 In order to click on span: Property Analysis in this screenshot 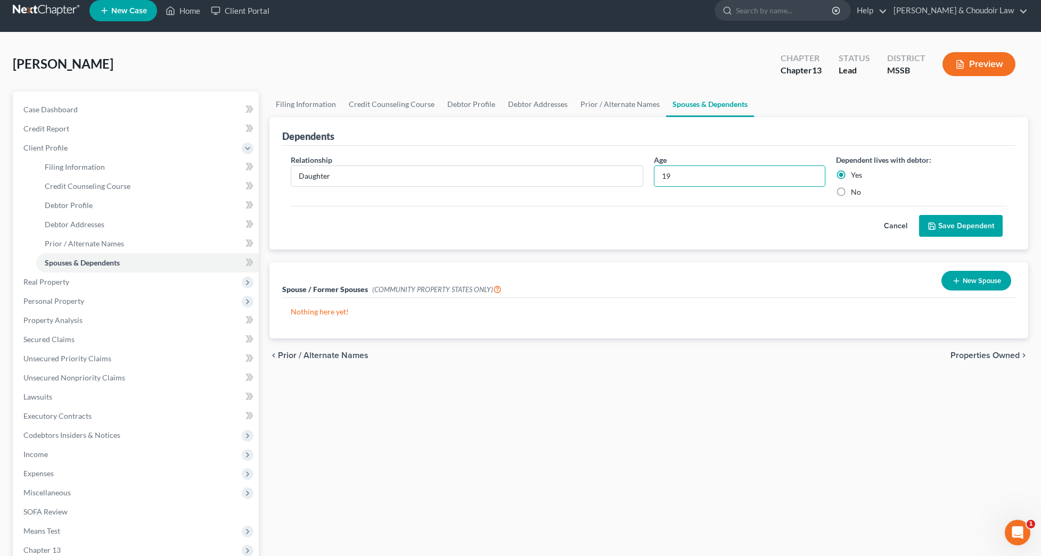, I will do `click(53, 320)`.